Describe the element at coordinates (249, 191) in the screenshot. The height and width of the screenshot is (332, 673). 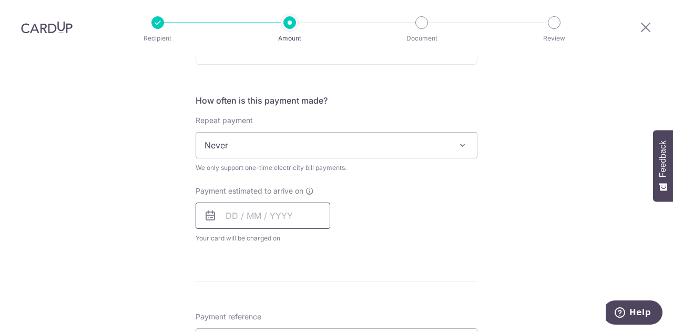
I see `span: Payment estimated to arrive on` at that location.